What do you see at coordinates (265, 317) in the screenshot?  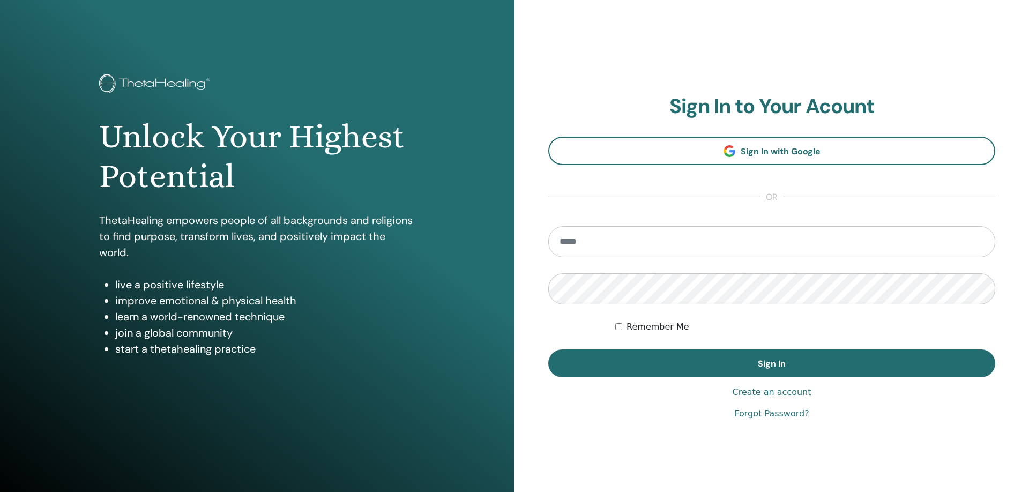 I see `li: learn a world-renowned technique` at bounding box center [265, 317].